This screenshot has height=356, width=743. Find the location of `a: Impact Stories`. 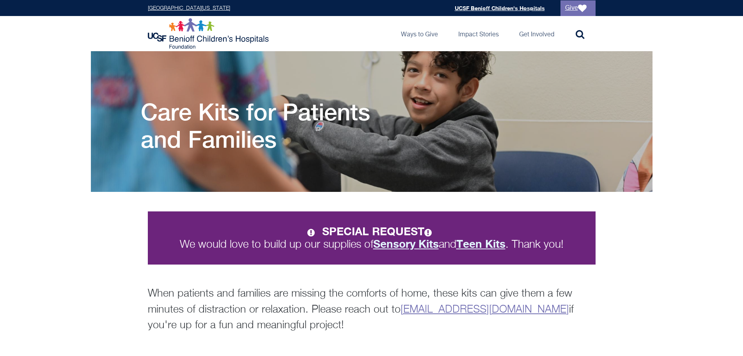

a: Impact Stories is located at coordinates (479, 34).